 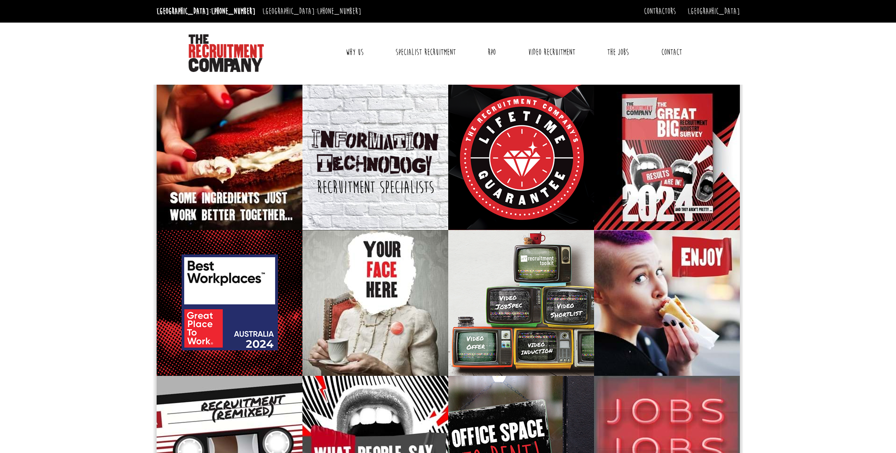 What do you see at coordinates (618, 52) in the screenshot?
I see `a: The Jobs` at bounding box center [618, 52].